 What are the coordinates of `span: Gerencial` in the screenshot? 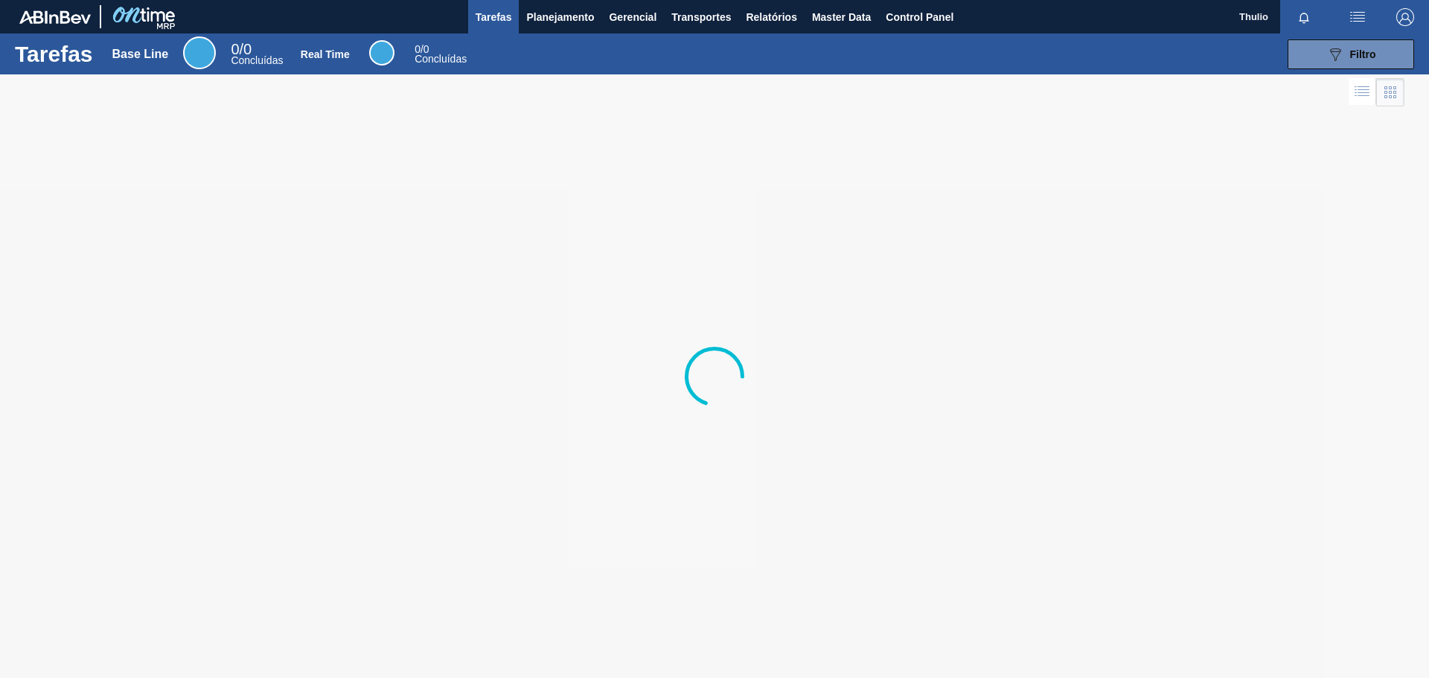 It's located at (633, 17).